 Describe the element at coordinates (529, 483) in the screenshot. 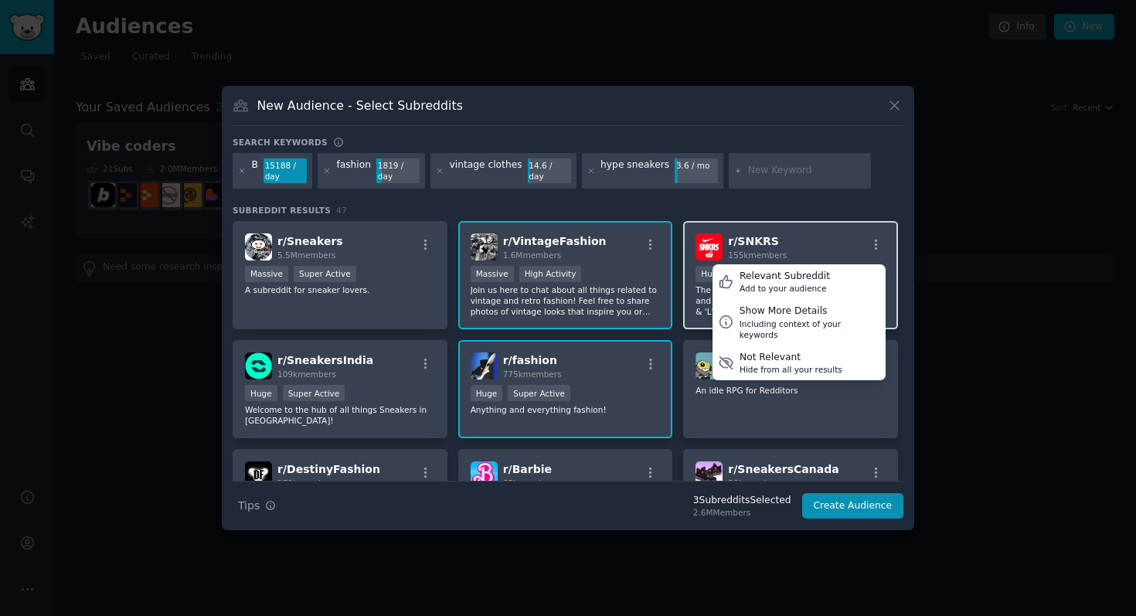

I see `span: 85k members` at that location.